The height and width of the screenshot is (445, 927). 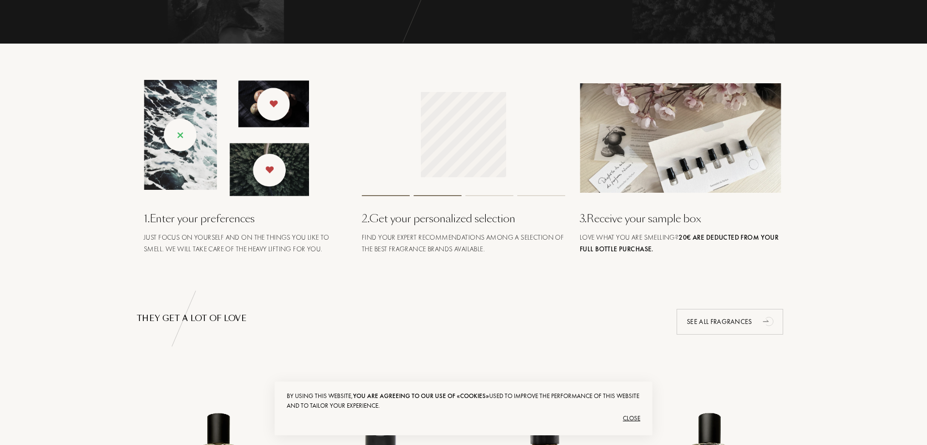 I want to click on div: 2 . Get your personalized selection, so click(x=463, y=218).